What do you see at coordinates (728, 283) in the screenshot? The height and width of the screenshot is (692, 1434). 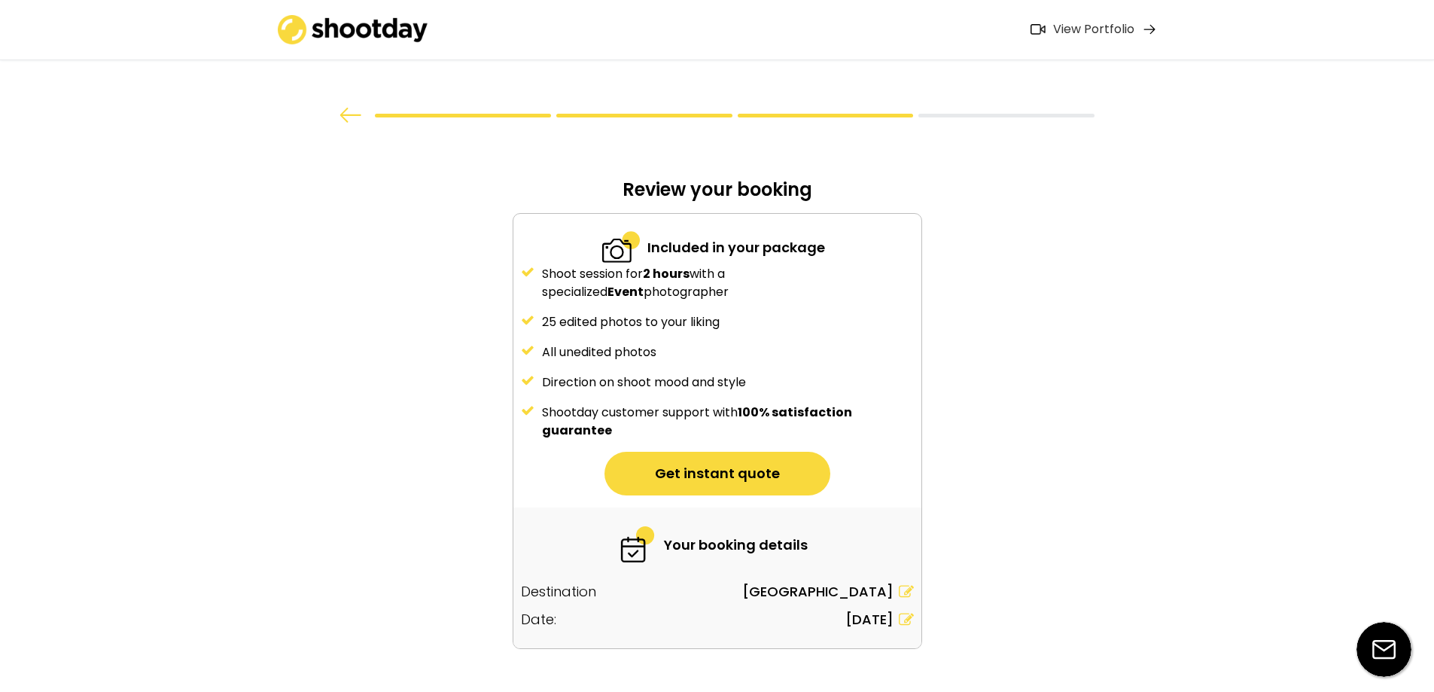 I see `div: Shoot session for with a specialized photographer` at bounding box center [728, 283].